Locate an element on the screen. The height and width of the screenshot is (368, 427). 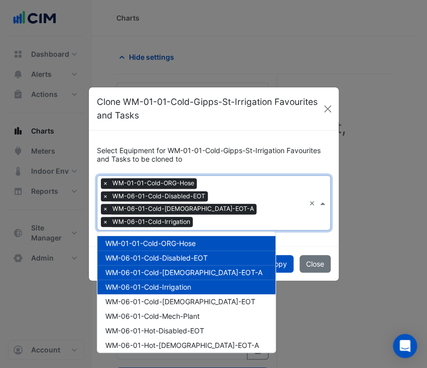
div: Open Intercom Messenger is located at coordinates (405, 346).